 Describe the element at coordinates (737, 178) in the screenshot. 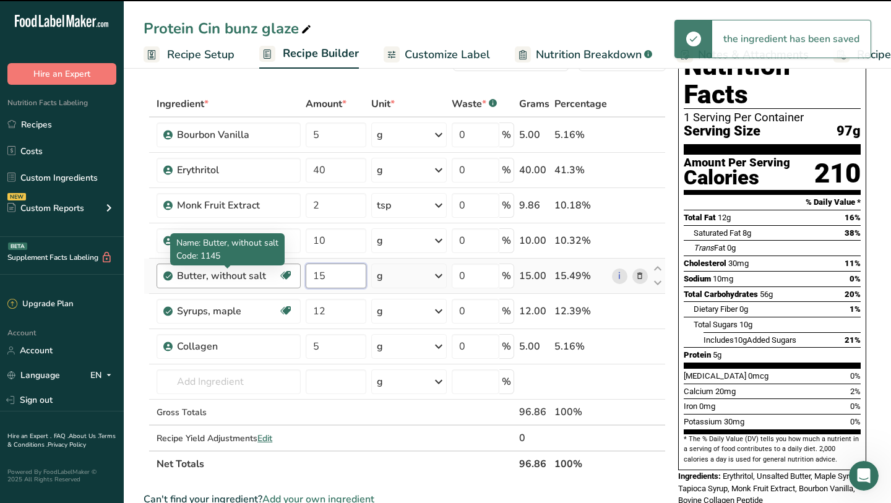

I see `div: Calories` at that location.